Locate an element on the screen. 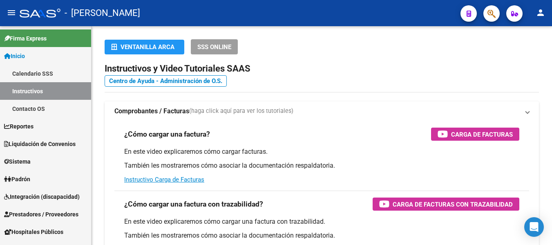  span: Integración (discapacidad) is located at coordinates (42, 197).